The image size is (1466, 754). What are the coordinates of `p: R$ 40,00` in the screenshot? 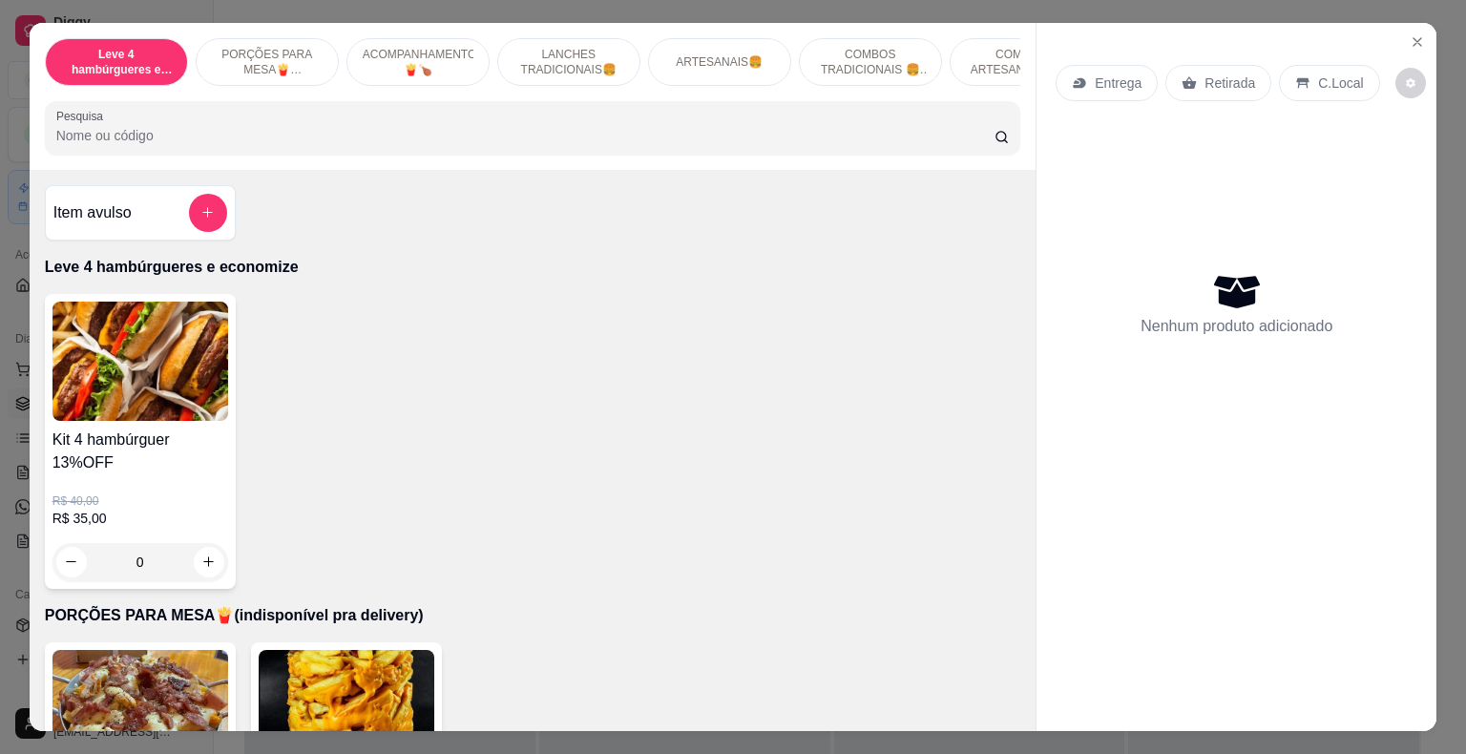 It's located at (140, 501).